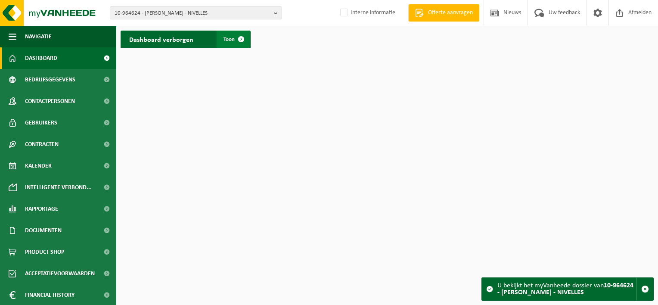 Image resolution: width=658 pixels, height=305 pixels. I want to click on a: Toon, so click(233, 39).